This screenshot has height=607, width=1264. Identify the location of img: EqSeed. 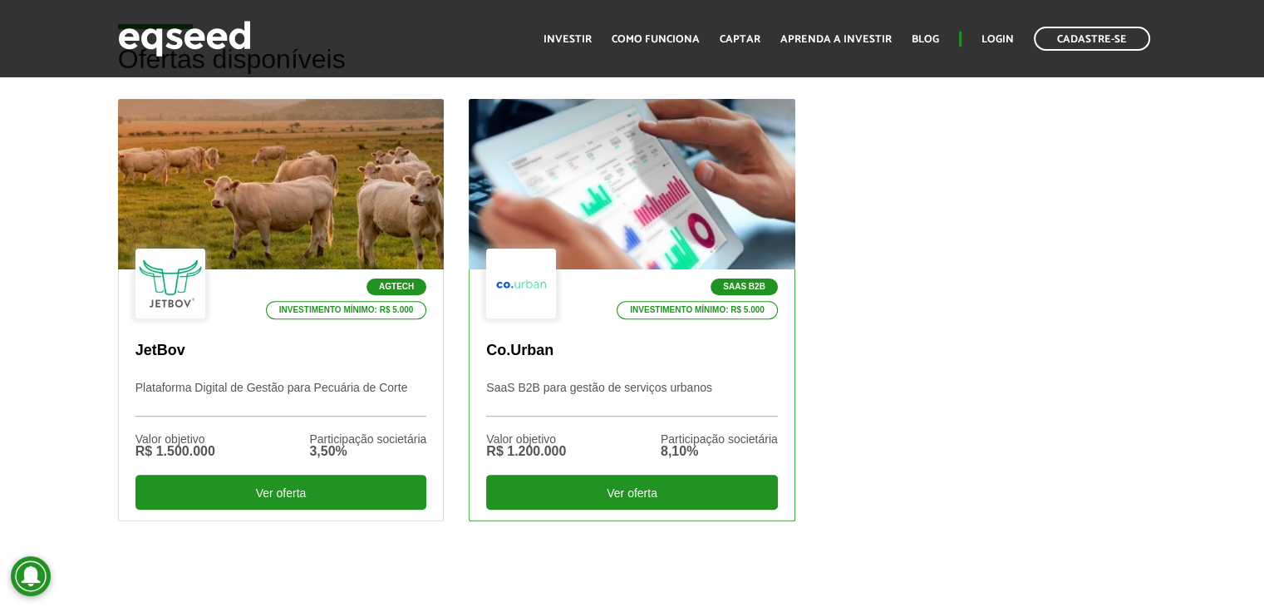
(184, 38).